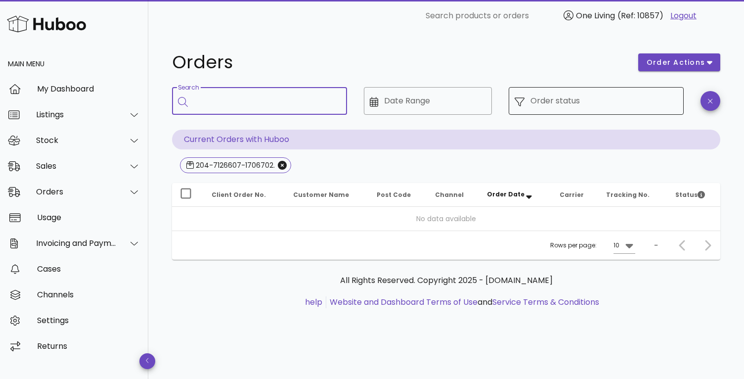 This screenshot has width=744, height=379. What do you see at coordinates (393, 194) in the screenshot?
I see `span: Post Code` at bounding box center [393, 194].